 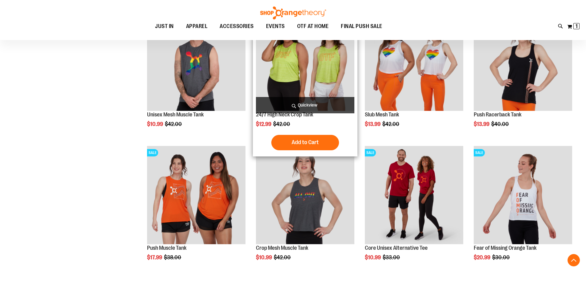 What do you see at coordinates (382, 115) in the screenshot?
I see `a: Slub Mesh Tank` at bounding box center [382, 115].